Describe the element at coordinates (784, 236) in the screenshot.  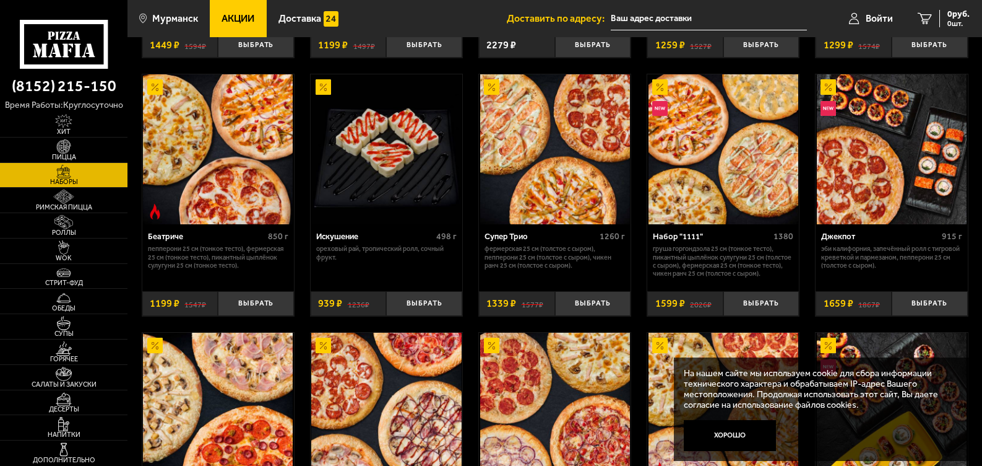
I see `span: 1380` at that location.